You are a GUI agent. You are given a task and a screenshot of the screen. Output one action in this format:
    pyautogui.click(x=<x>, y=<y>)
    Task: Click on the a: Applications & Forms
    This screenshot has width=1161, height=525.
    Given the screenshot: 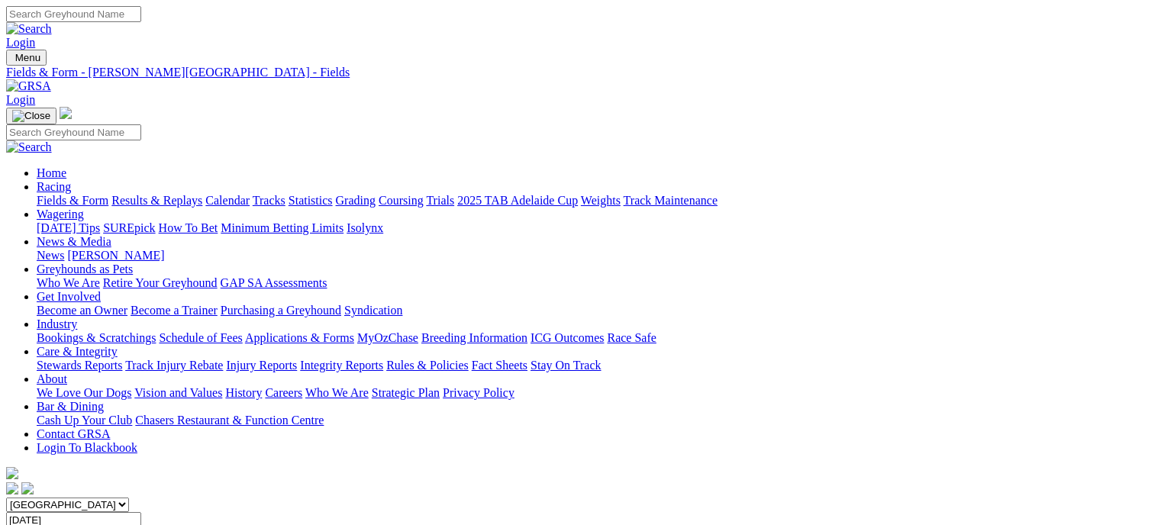 What is the action you would take?
    pyautogui.click(x=299, y=337)
    